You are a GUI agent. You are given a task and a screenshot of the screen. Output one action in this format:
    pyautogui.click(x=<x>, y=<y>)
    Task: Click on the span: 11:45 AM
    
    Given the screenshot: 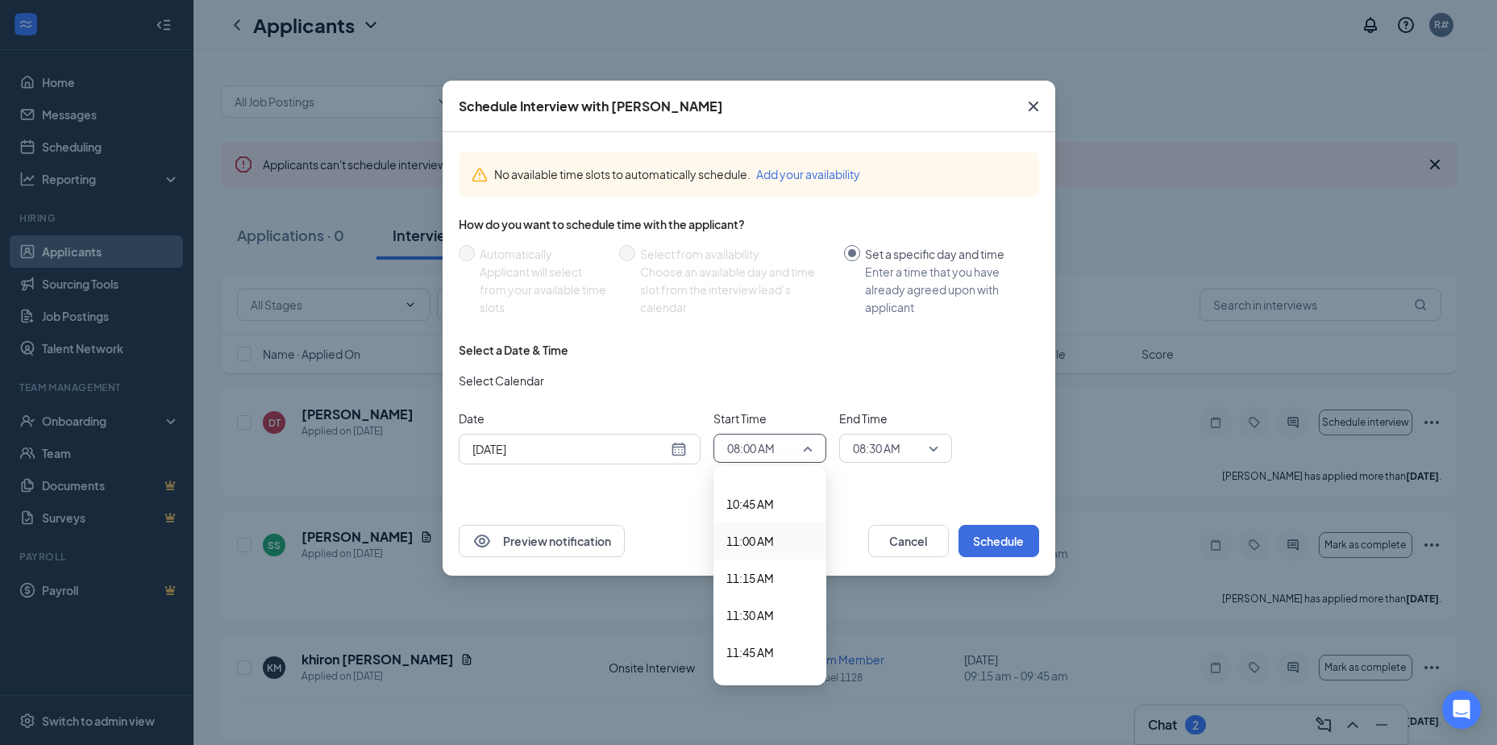 What is the action you would take?
    pyautogui.click(x=750, y=652)
    